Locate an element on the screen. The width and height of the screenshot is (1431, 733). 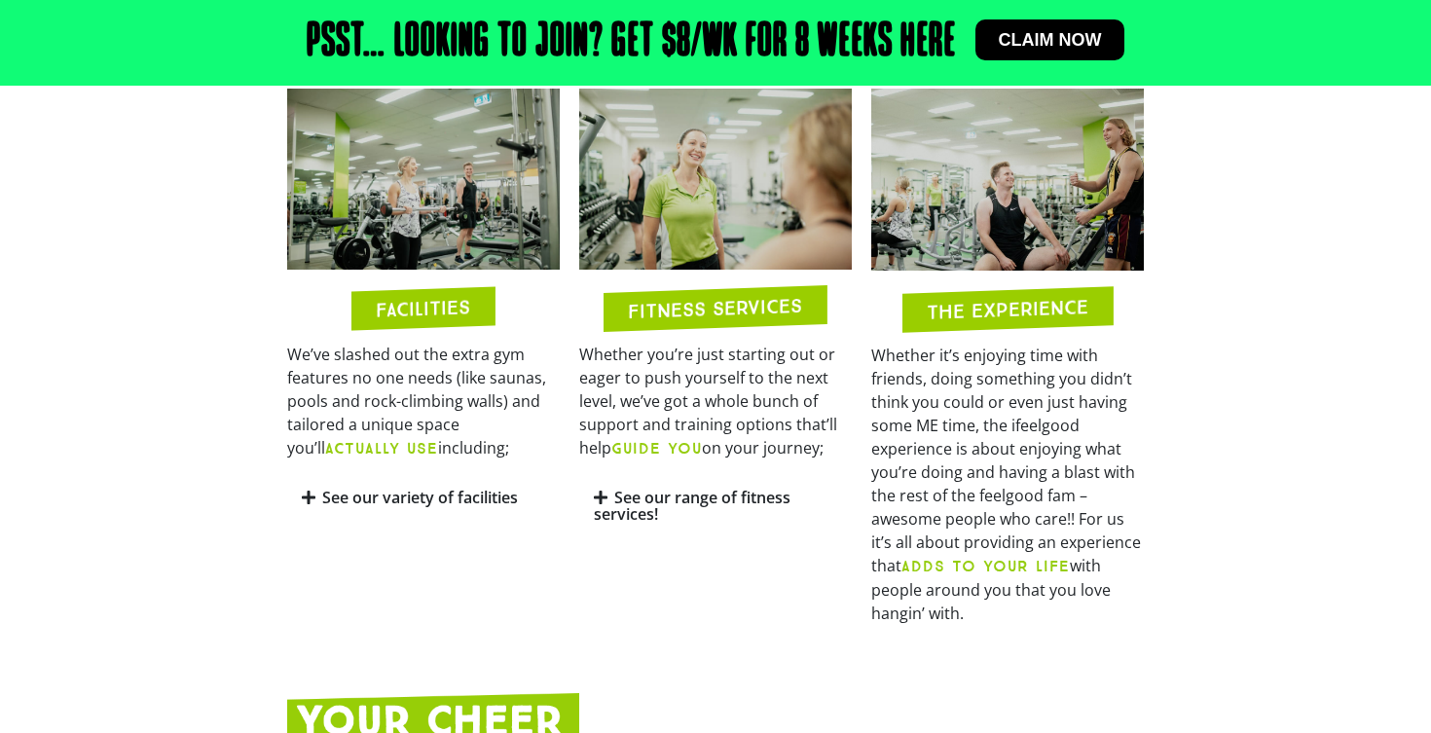
h2: Psst… Looking to join? Get $8/wk for 8 weeks here is located at coordinates (631, 43).